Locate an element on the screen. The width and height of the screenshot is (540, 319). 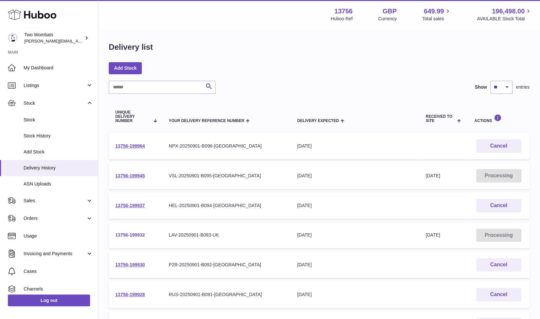
span: Cases is located at coordinates (58, 271).